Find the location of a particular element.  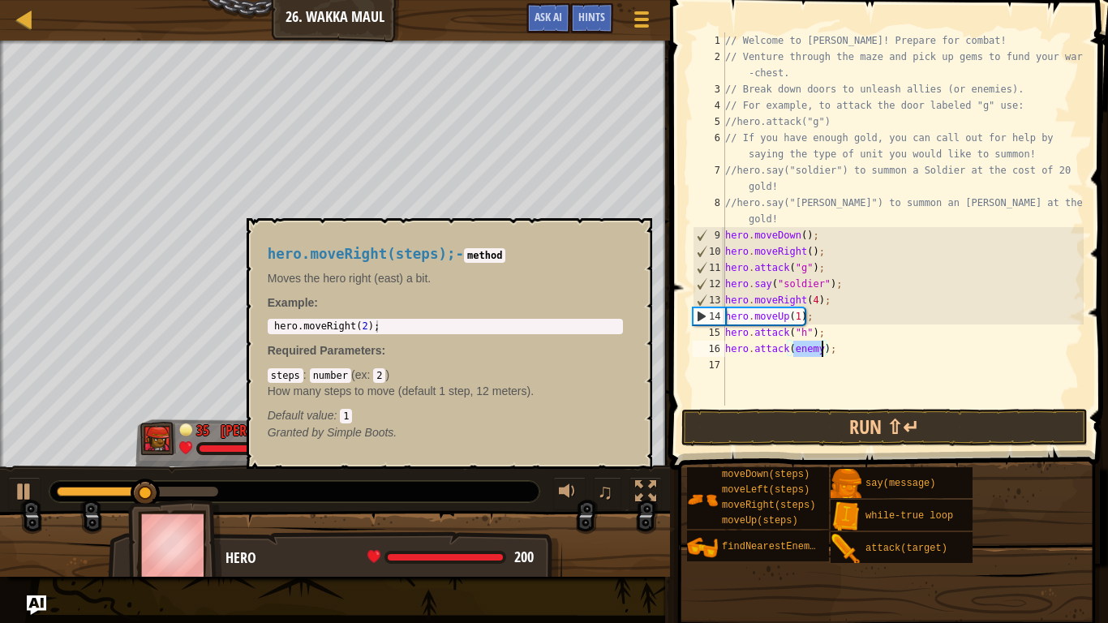

span: findNearestEnemy() is located at coordinates (775, 547).